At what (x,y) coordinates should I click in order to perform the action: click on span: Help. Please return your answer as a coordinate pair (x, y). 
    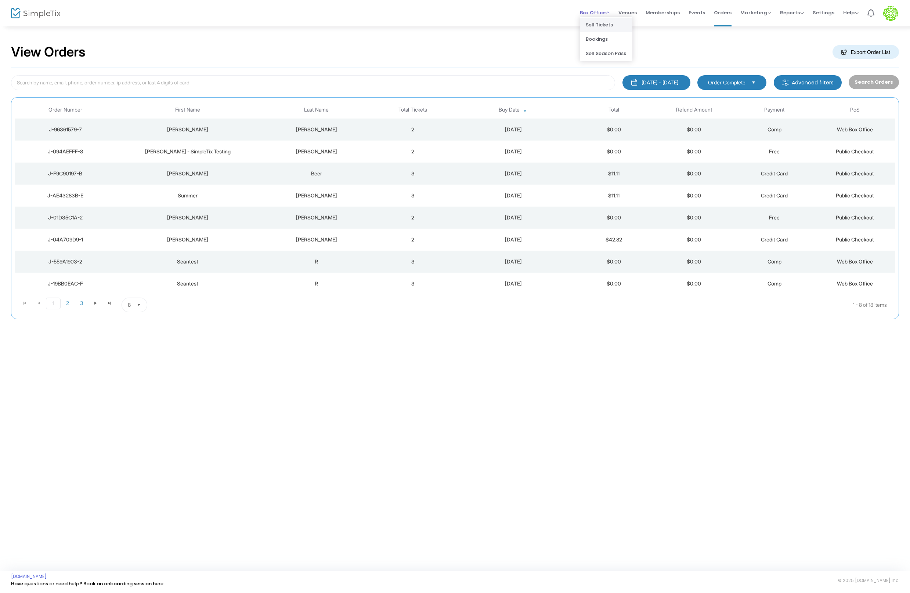
    Looking at the image, I should click on (850, 12).